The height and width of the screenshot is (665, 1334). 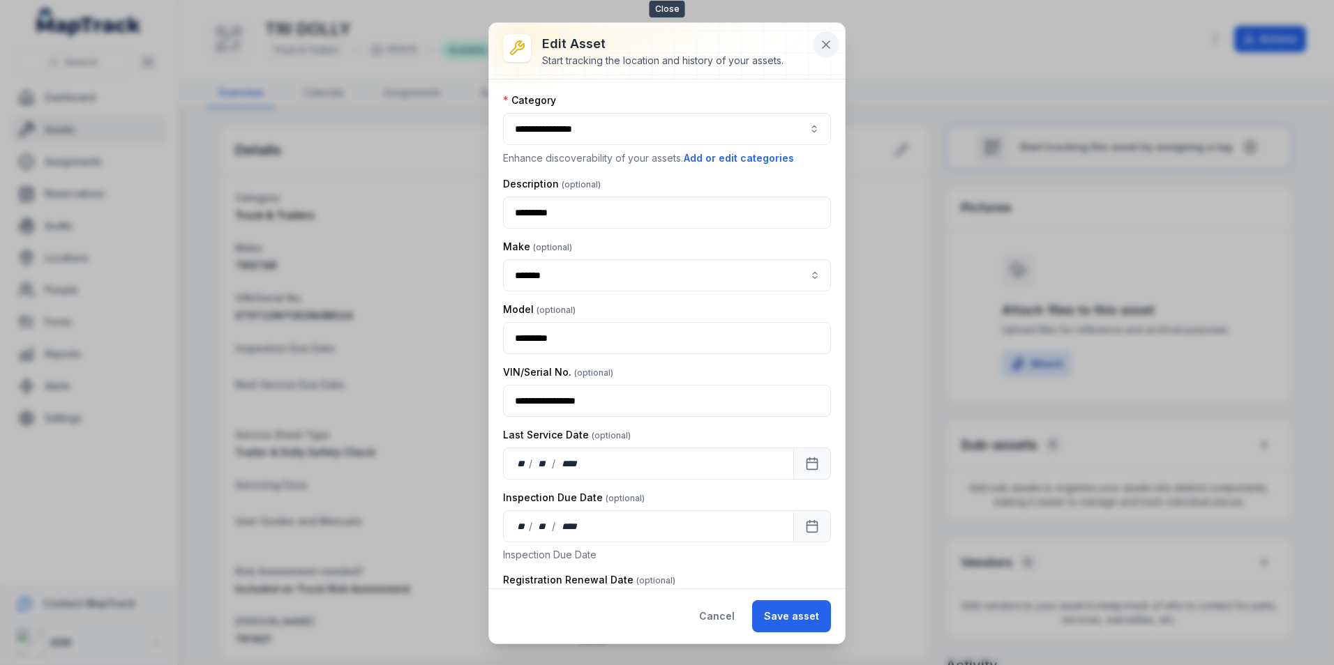 What do you see at coordinates (663, 61) in the screenshot?
I see `div: Start tracking the location and history of your assets.` at bounding box center [663, 61].